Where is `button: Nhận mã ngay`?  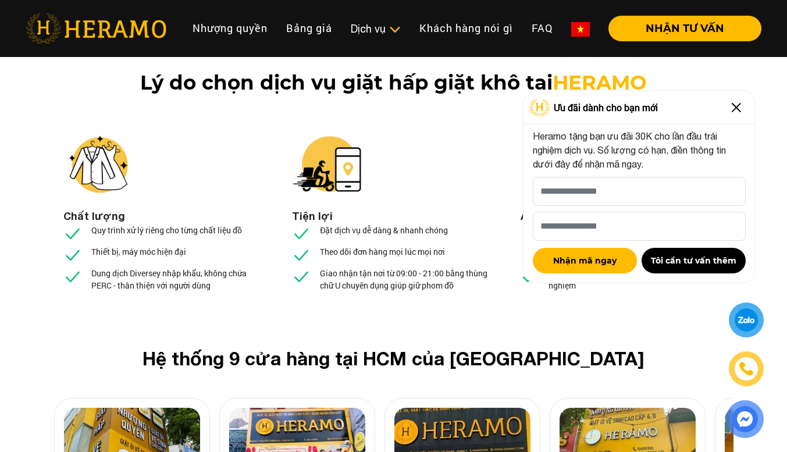
button: Nhận mã ngay is located at coordinates (584, 260).